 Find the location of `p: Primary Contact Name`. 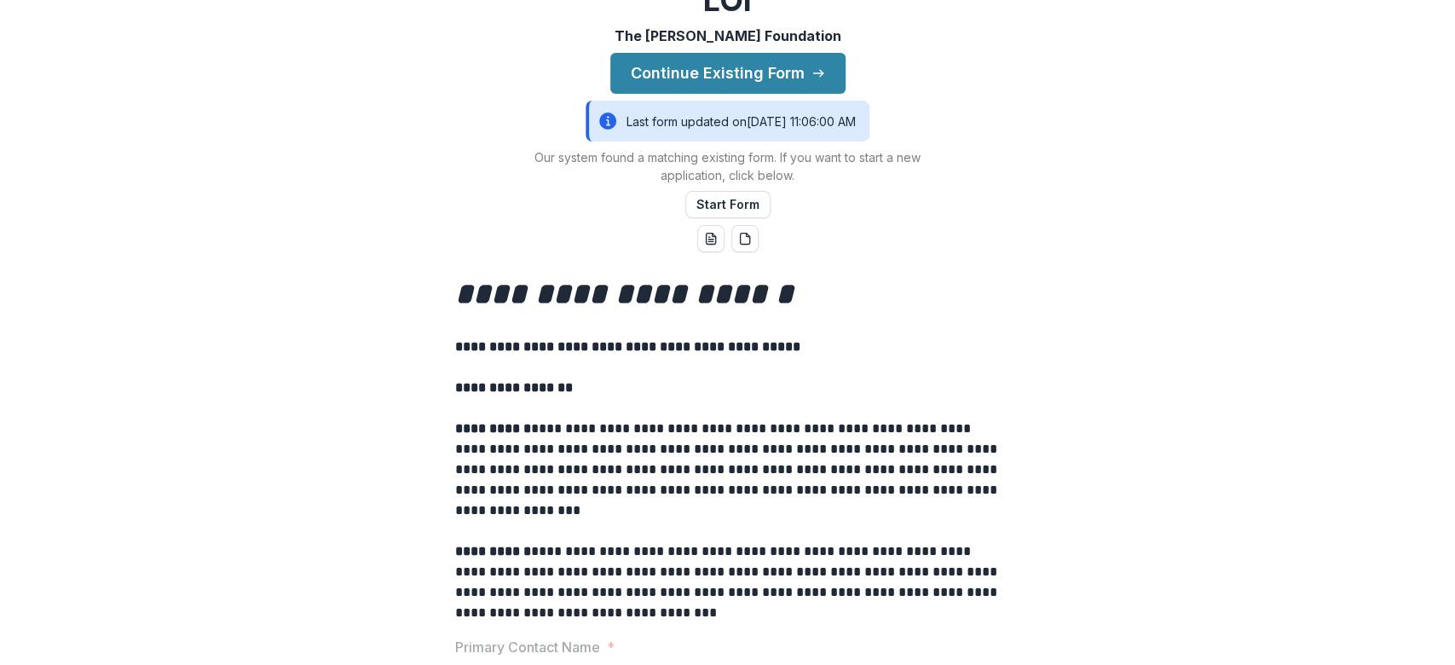

p: Primary Contact Name is located at coordinates (528, 647).